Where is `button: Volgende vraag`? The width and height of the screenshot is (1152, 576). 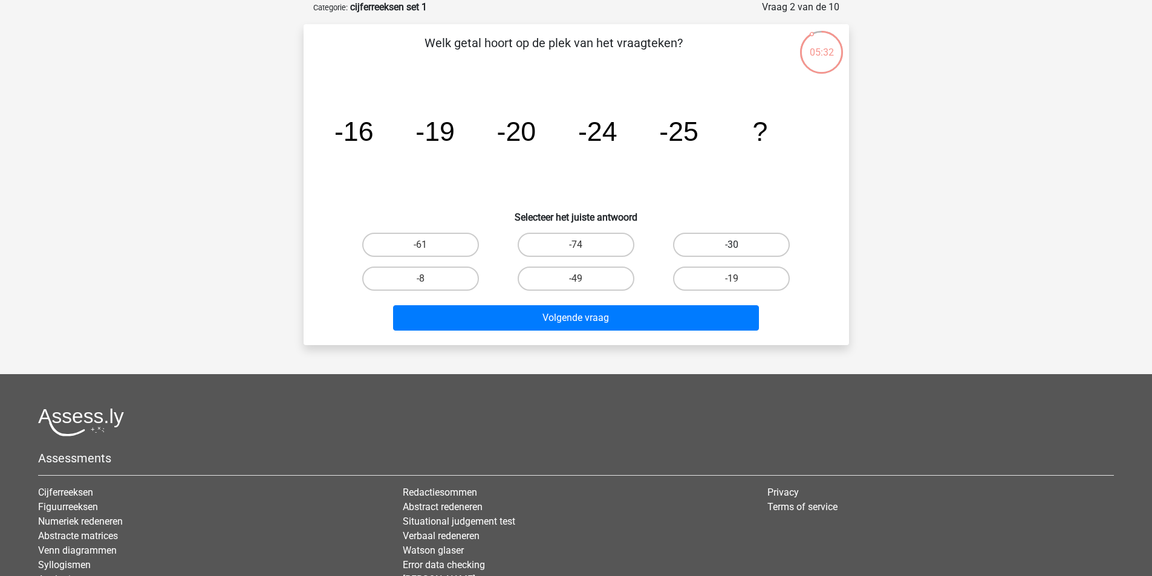 button: Volgende vraag is located at coordinates (576, 318).